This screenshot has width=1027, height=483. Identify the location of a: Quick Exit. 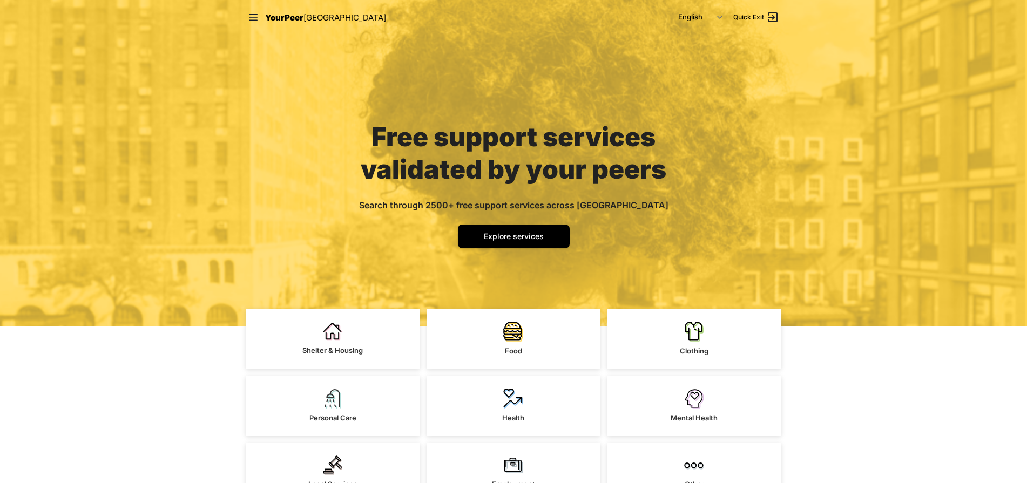
(756, 17).